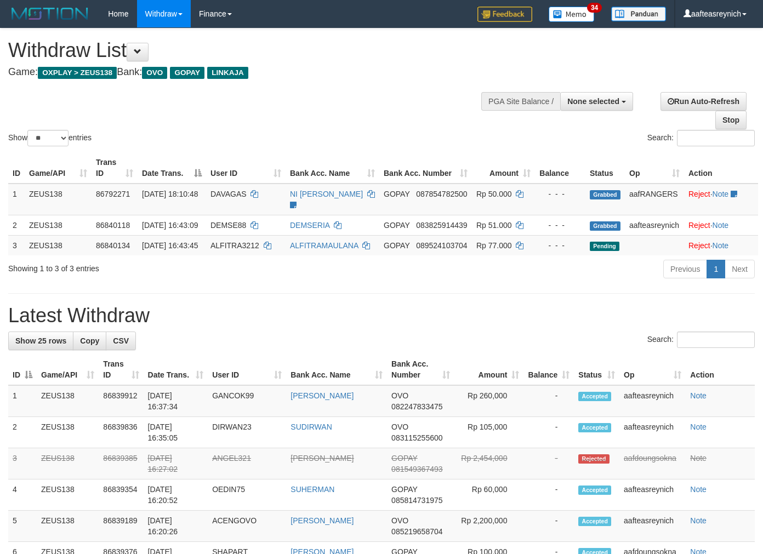  Describe the element at coordinates (652, 463) in the screenshot. I see `td: aafdoungsokna` at that location.